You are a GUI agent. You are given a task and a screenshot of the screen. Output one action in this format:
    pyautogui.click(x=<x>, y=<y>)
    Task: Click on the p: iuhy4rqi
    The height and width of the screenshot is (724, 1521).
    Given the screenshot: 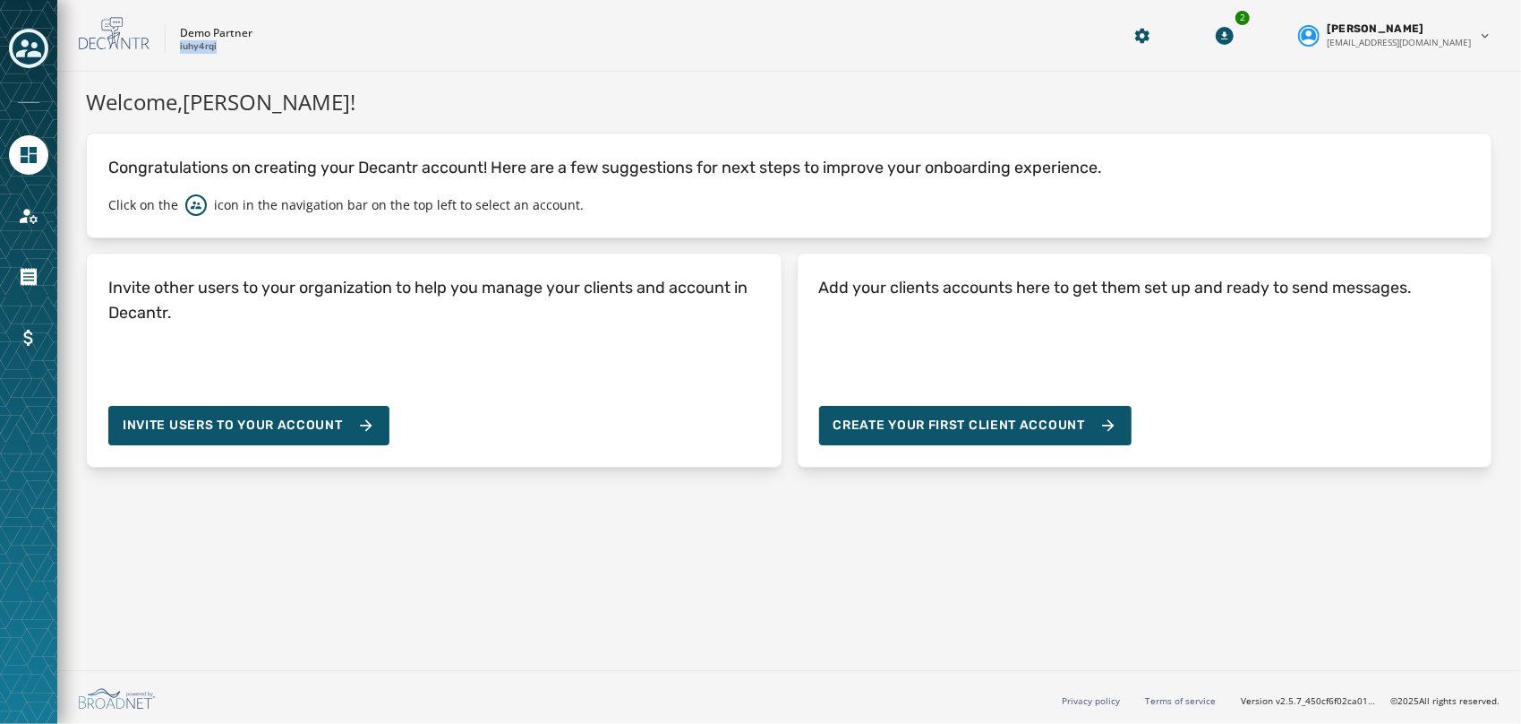 What is the action you would take?
    pyautogui.click(x=198, y=47)
    